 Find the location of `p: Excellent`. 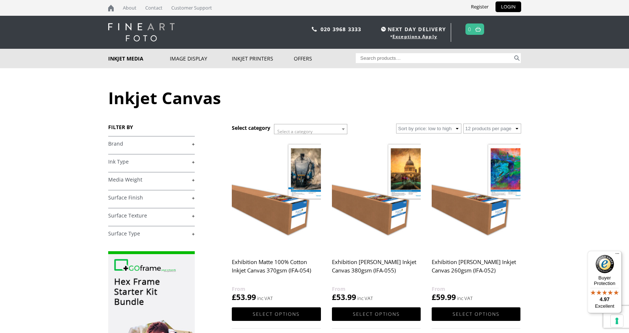

p: Excellent is located at coordinates (604, 306).